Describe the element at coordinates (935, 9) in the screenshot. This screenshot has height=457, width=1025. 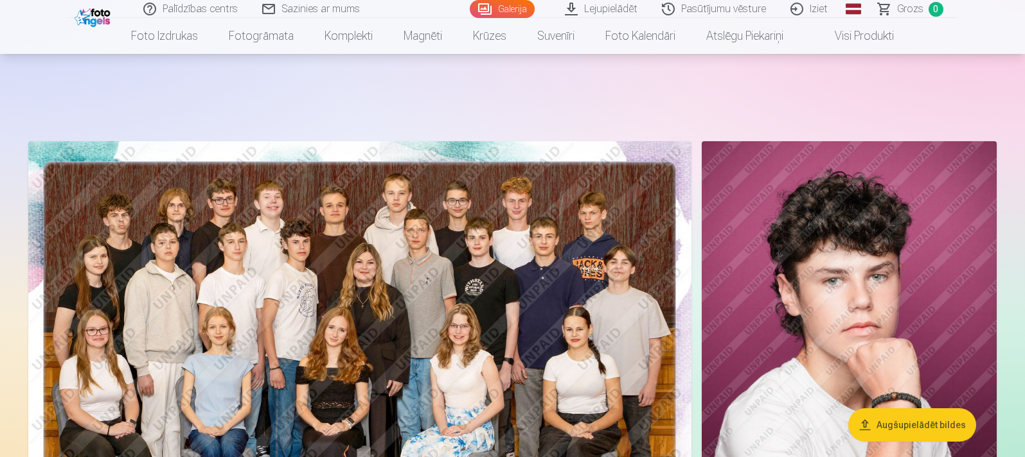
I see `span: 0` at that location.